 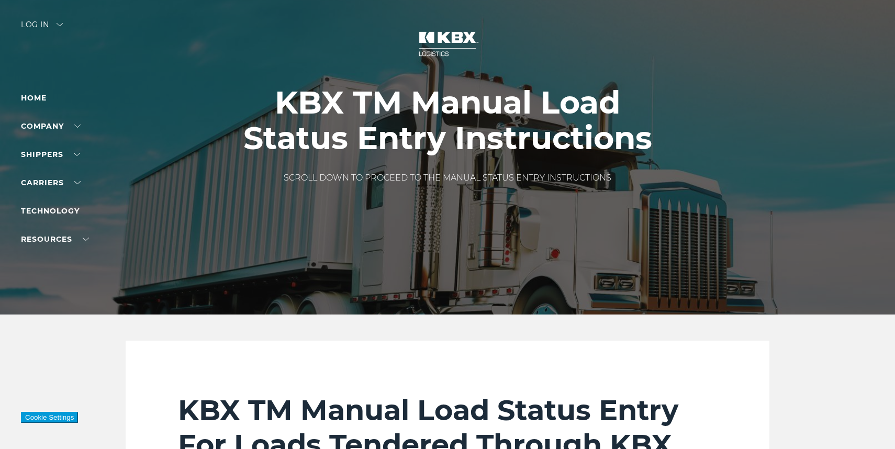 I want to click on button: Cookie Settings, so click(x=49, y=417).